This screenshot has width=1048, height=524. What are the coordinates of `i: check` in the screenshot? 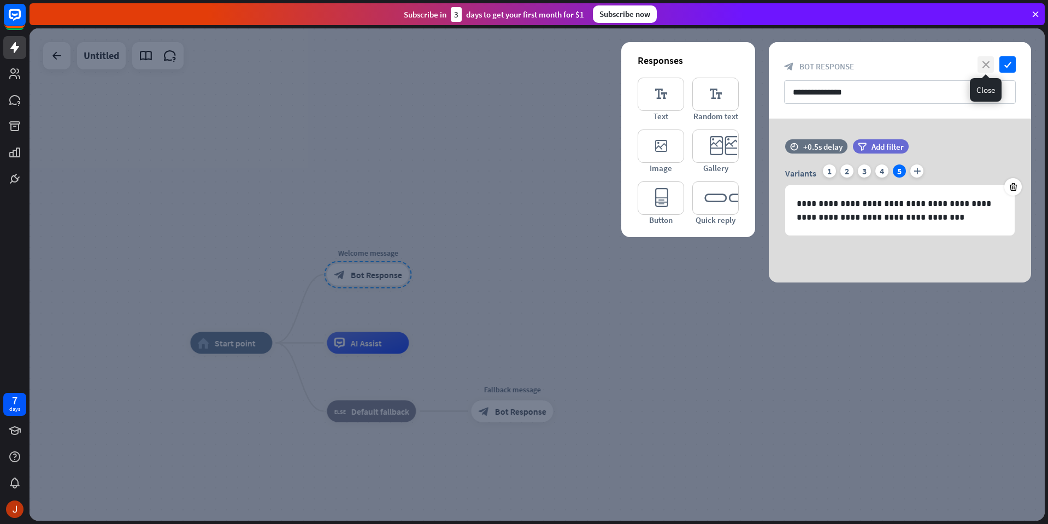 It's located at (1008, 64).